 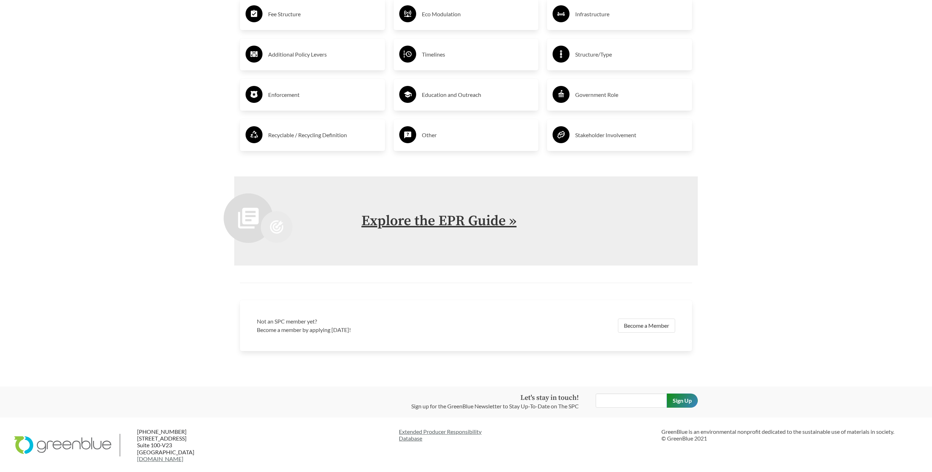 I want to click on h3: Recyclable / Recycling Definition, so click(x=324, y=135).